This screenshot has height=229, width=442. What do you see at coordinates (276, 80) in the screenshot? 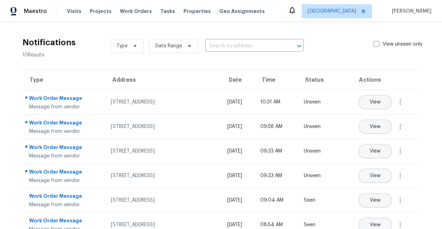
I see `th: Time` at bounding box center [276, 80].